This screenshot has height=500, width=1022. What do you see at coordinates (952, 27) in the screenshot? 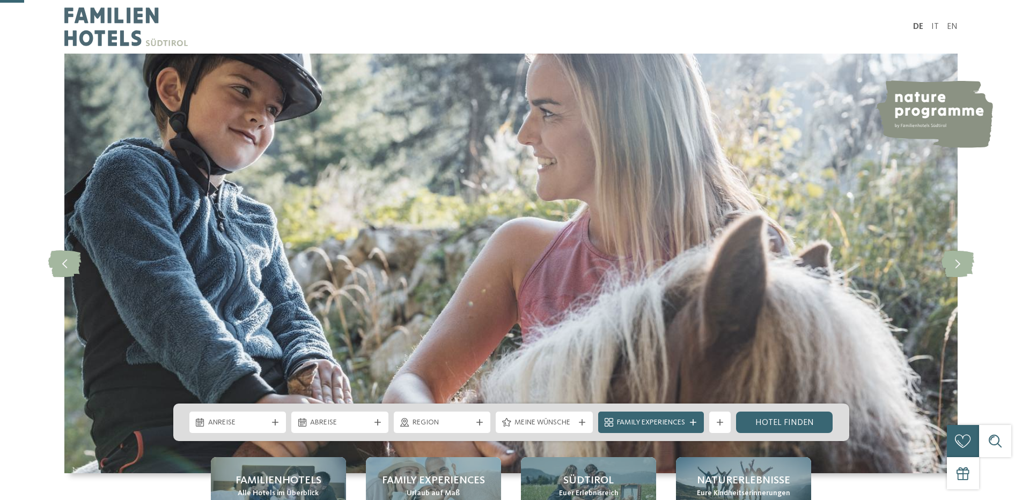
I see `a: EN` at bounding box center [952, 27].